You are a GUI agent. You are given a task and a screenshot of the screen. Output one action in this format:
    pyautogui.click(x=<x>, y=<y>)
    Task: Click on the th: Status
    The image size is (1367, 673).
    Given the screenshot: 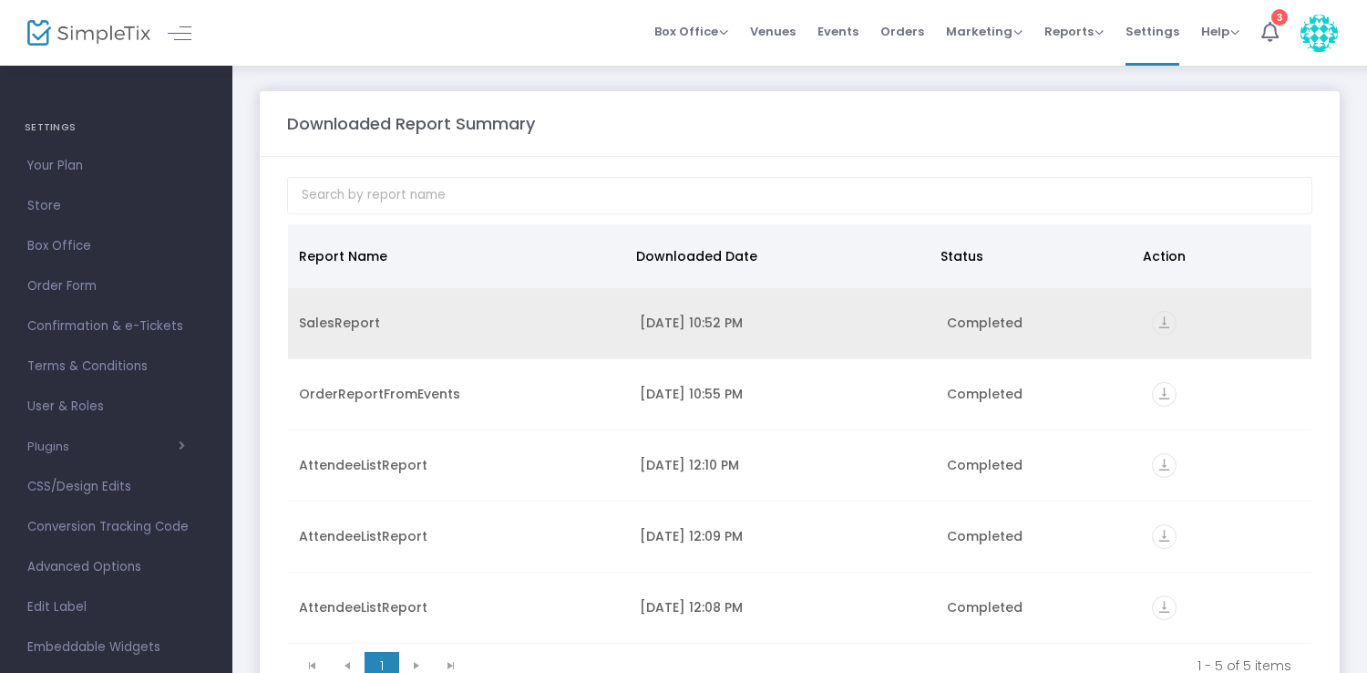 What is the action you would take?
    pyautogui.click(x=1031, y=256)
    